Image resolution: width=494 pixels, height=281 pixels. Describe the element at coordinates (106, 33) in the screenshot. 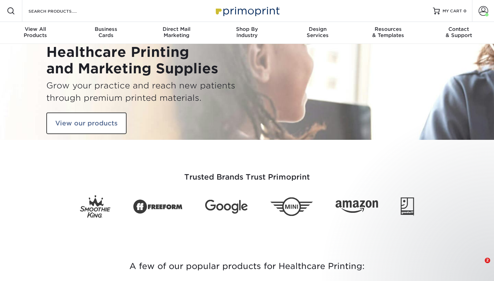

I see `a: BusinessCards` at that location.